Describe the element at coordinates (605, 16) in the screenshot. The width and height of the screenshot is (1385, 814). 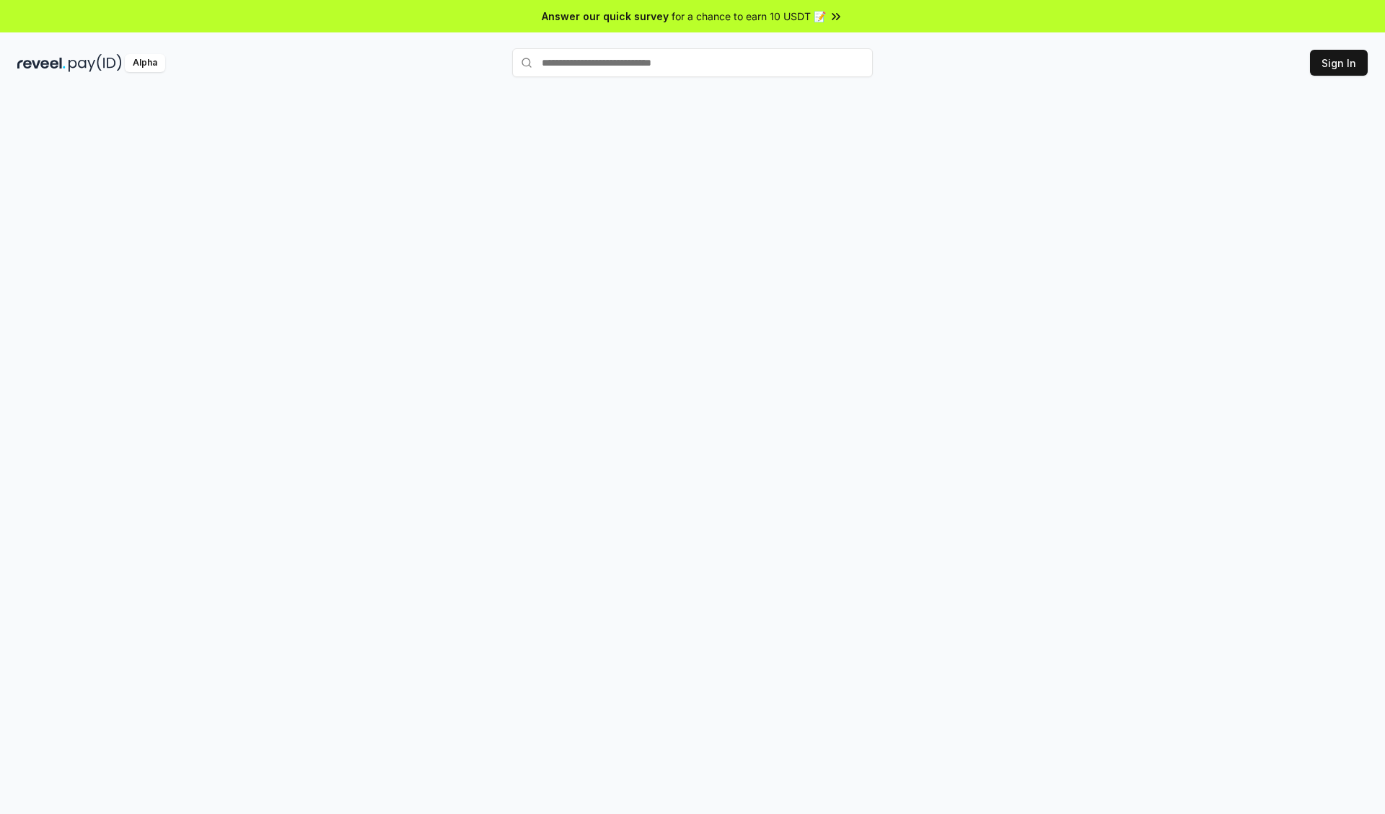
I see `span: Answer our quick survey` at that location.